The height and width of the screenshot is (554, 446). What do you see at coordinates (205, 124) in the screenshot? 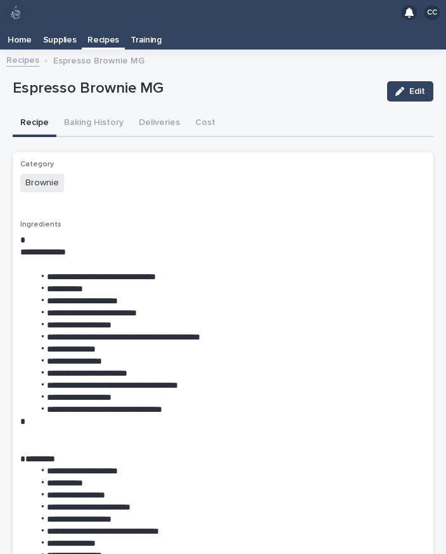
I see `button: Cost` at bounding box center [205, 124].